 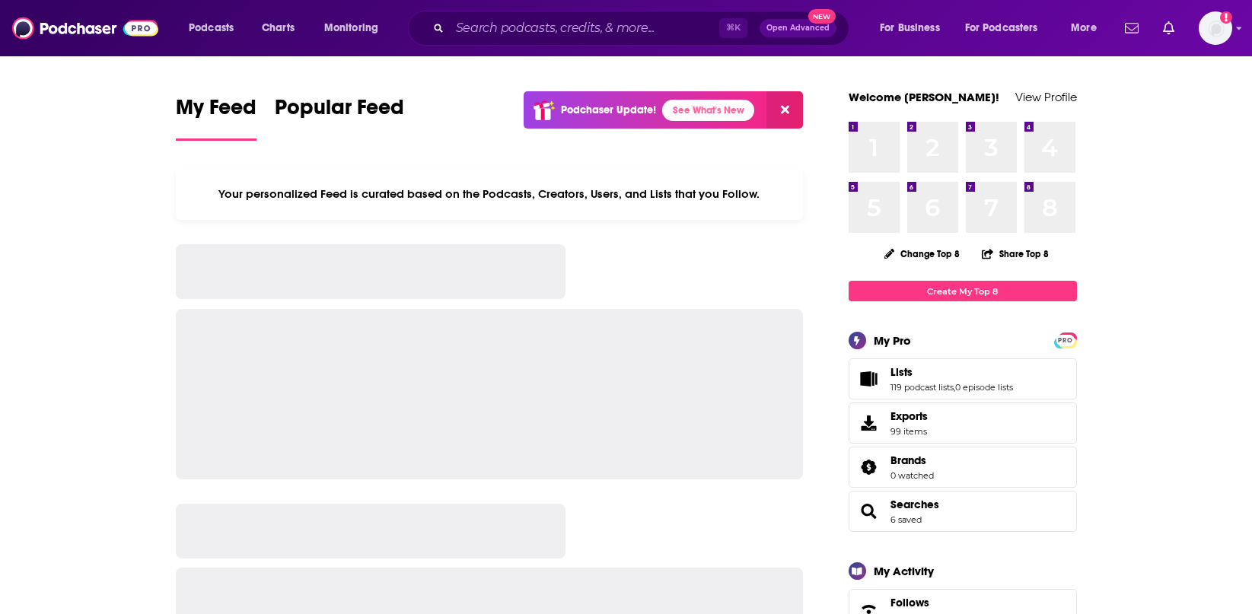 What do you see at coordinates (892, 340) in the screenshot?
I see `div: My Pro` at bounding box center [892, 340].